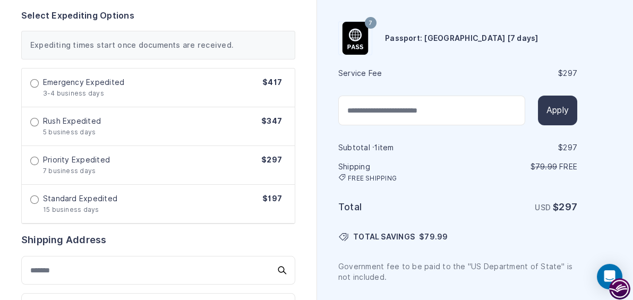 The image size is (633, 300). Describe the element at coordinates (84, 82) in the screenshot. I see `span: Emergency Expedited` at that location.